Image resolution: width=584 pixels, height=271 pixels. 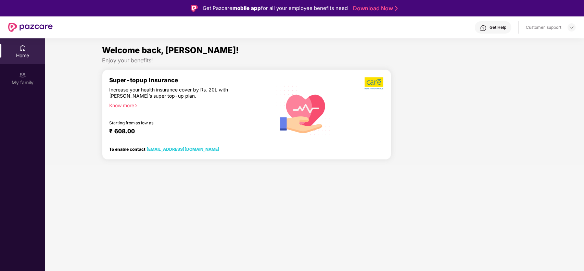 I want to click on div: Super-topup Insurance, so click(x=189, y=80).